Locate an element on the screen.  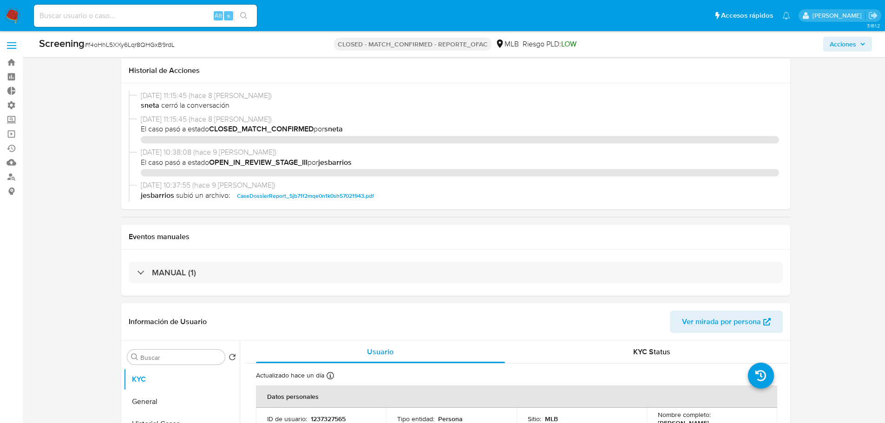
span: Usuario is located at coordinates (380, 352).